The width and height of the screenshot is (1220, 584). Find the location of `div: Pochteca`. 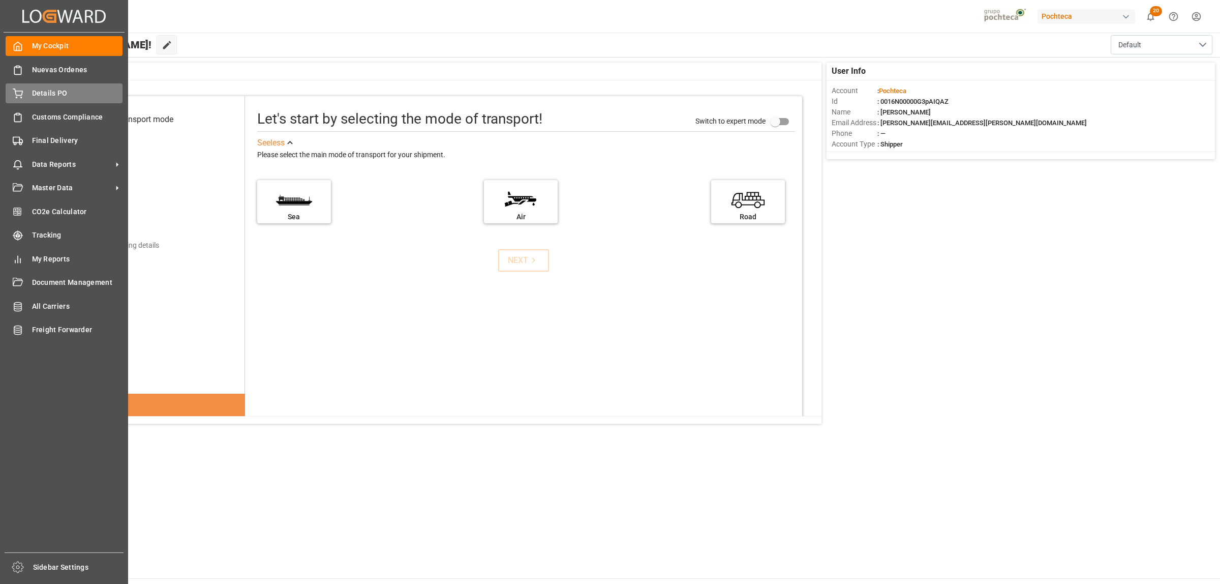

div: Pochteca is located at coordinates (1087, 16).